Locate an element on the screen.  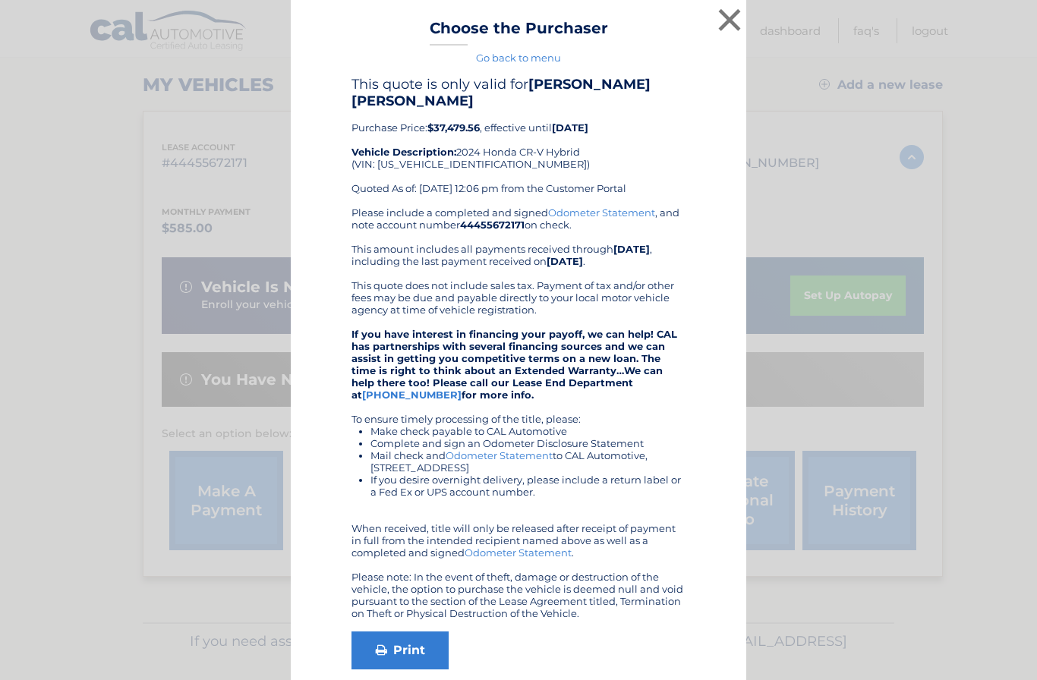
li: Make check payable to CAL Automotive is located at coordinates (527, 431).